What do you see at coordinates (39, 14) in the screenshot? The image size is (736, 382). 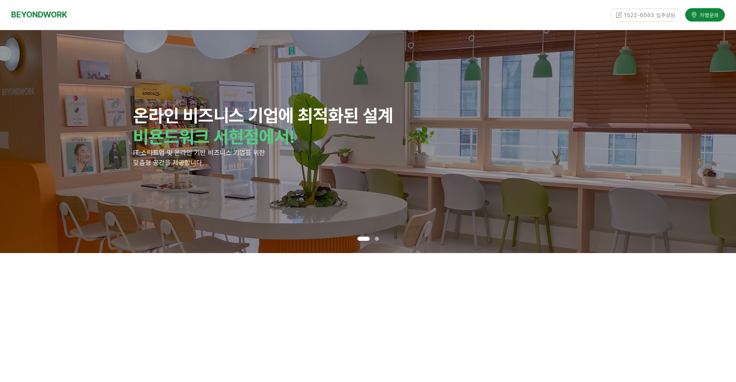 I see `a: BEYONDWORK` at bounding box center [39, 14].